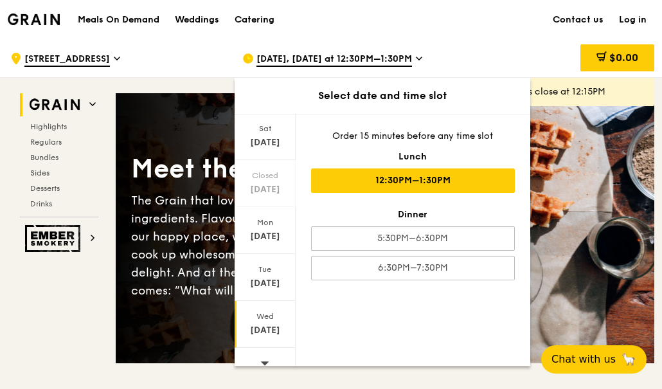 The height and width of the screenshot is (389, 662). I want to click on a: Contact us, so click(578, 20).